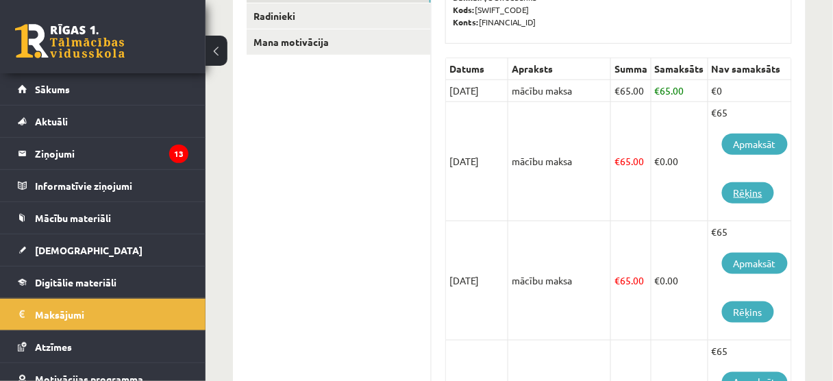 This screenshot has height=381, width=833. Describe the element at coordinates (103, 347) in the screenshot. I see `a: Atzīmes` at that location.